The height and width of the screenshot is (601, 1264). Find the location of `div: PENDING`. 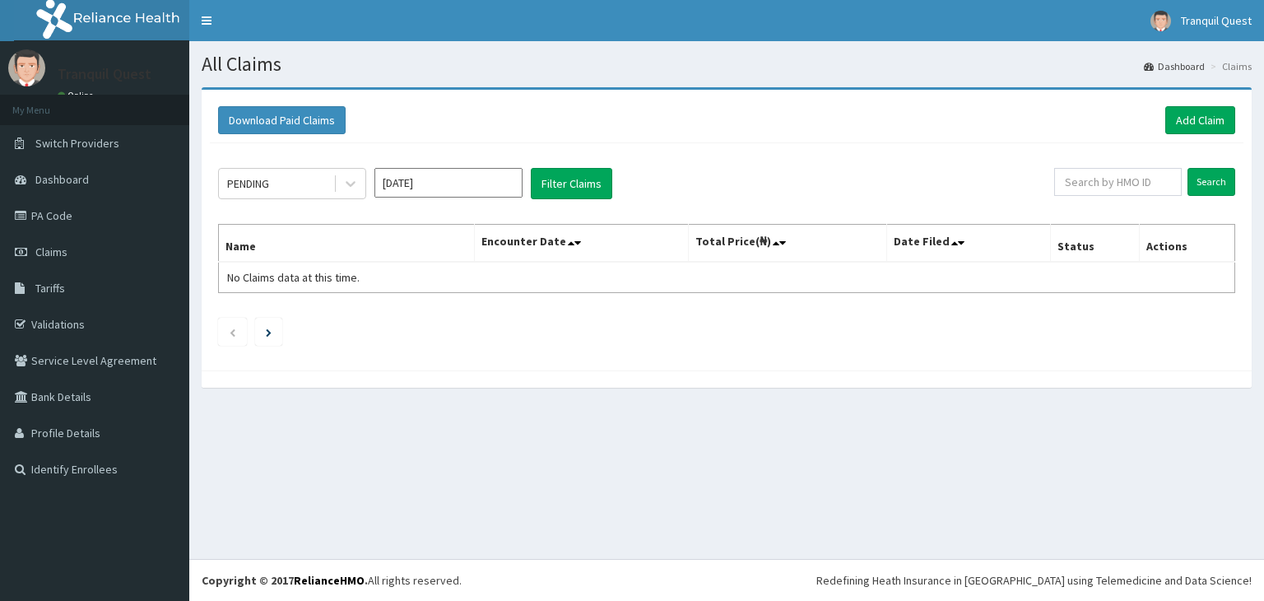

div: PENDING is located at coordinates (248, 184).